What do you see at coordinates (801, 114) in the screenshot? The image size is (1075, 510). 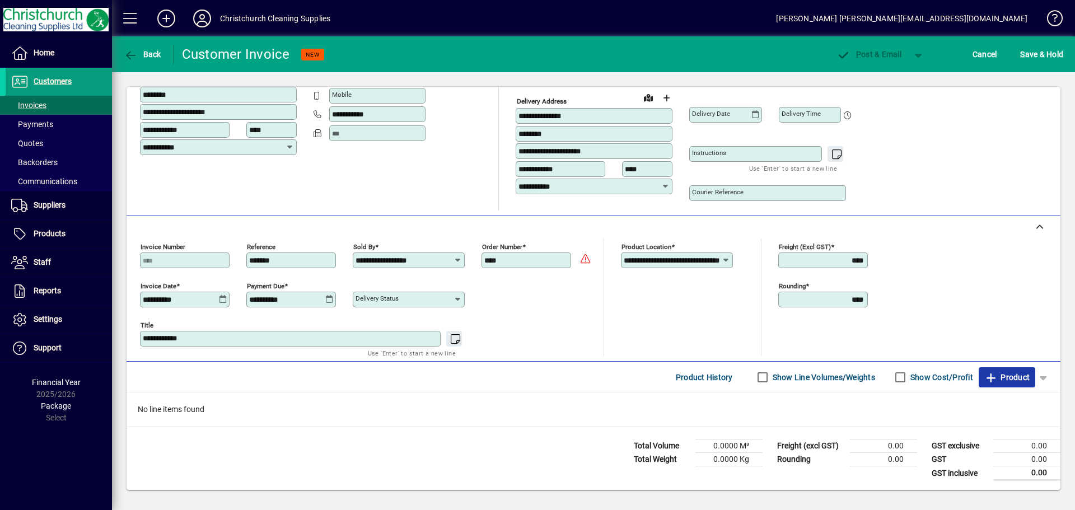 I see `mat-label: Delivery time` at bounding box center [801, 114].